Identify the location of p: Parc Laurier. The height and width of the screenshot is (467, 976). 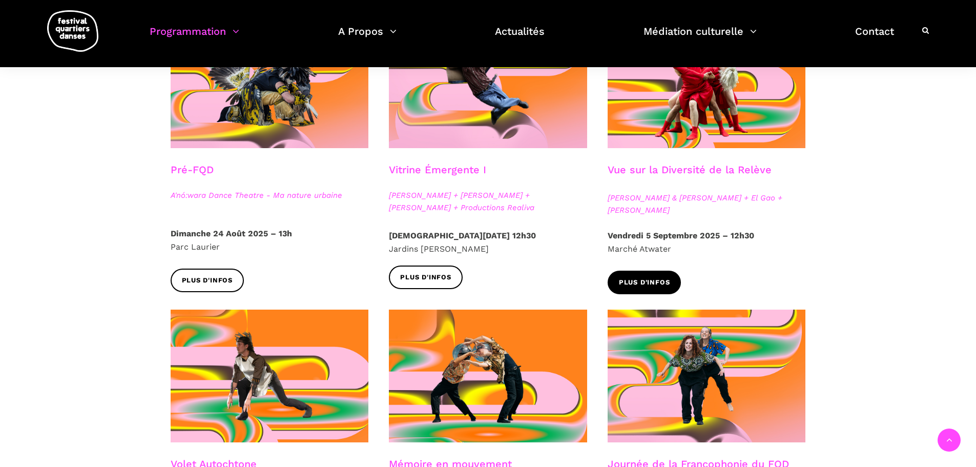
(270, 240).